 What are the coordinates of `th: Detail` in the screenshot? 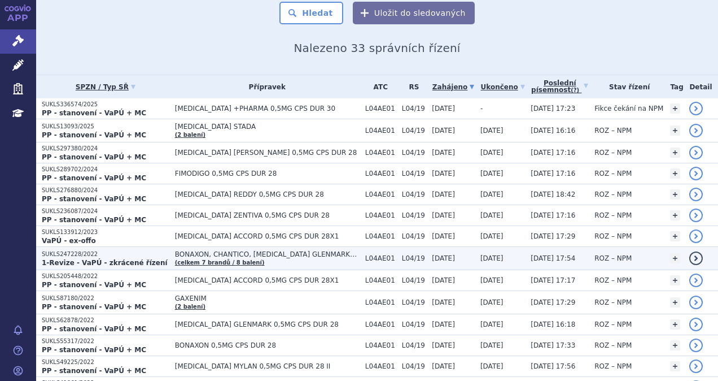 It's located at (701, 86).